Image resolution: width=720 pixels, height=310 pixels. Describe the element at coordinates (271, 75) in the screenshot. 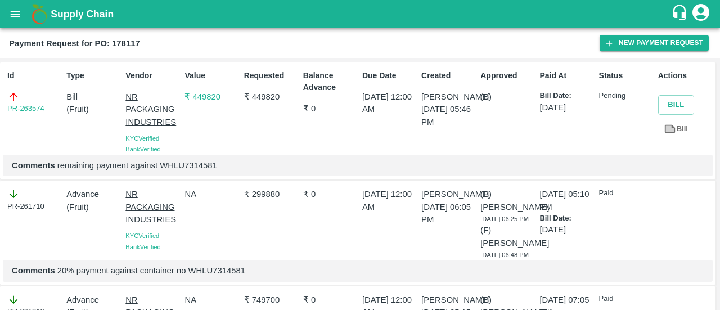

I see `p: Requested` at that location.